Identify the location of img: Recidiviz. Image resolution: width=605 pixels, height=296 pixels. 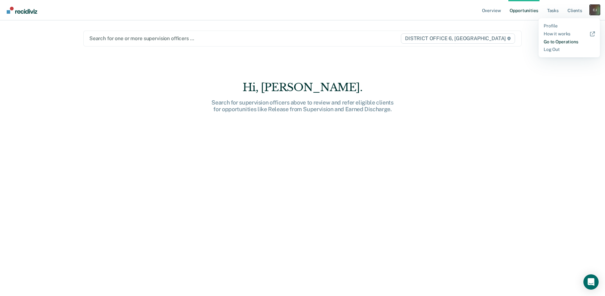
(22, 10).